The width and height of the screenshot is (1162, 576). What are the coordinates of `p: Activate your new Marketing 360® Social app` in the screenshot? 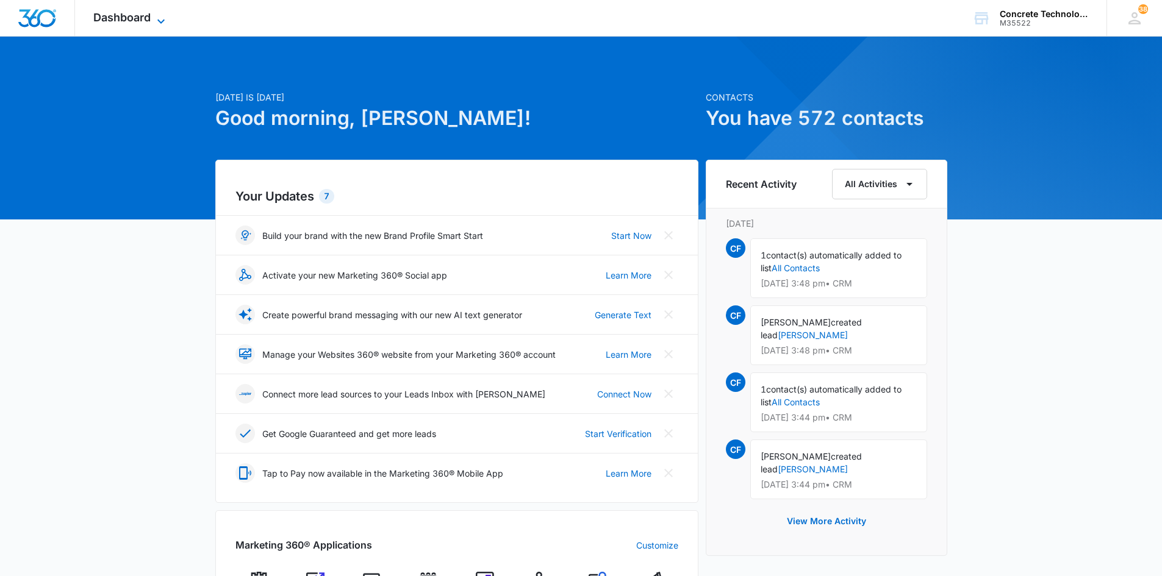 It's located at (354, 275).